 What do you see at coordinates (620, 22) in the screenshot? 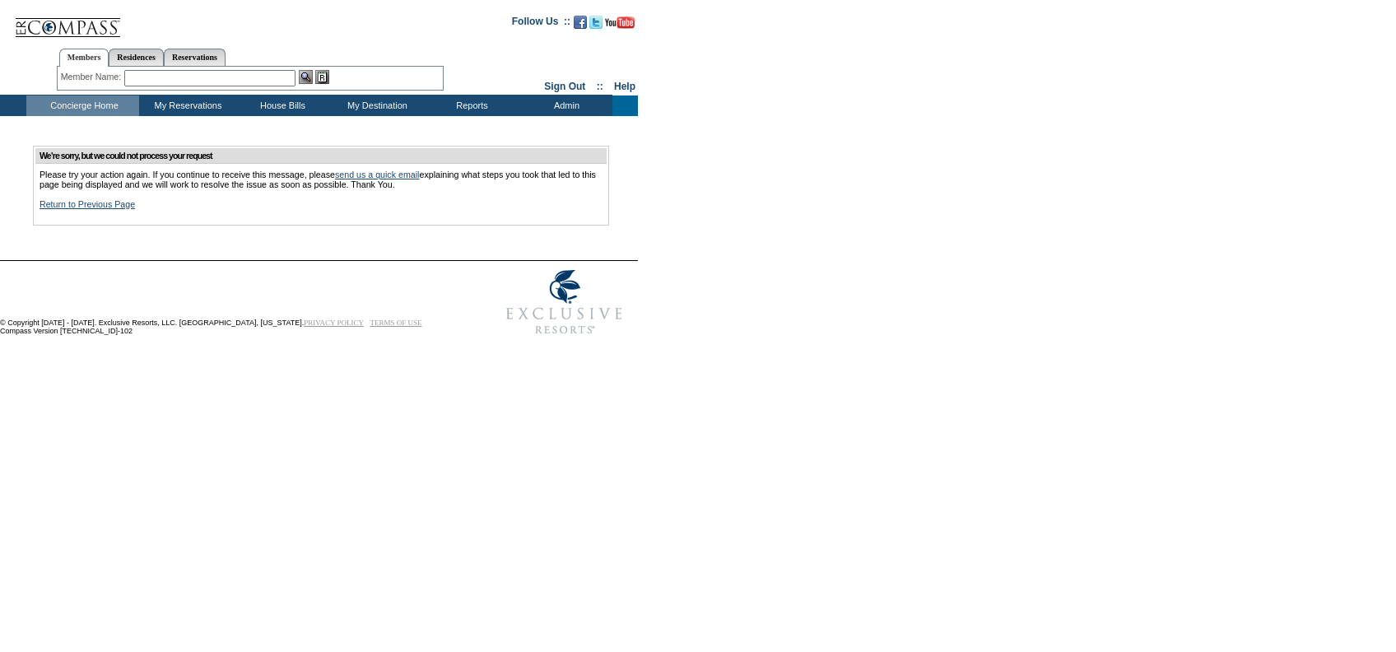
I see `img: Subscribe to our YouTube Channel` at bounding box center [620, 22].